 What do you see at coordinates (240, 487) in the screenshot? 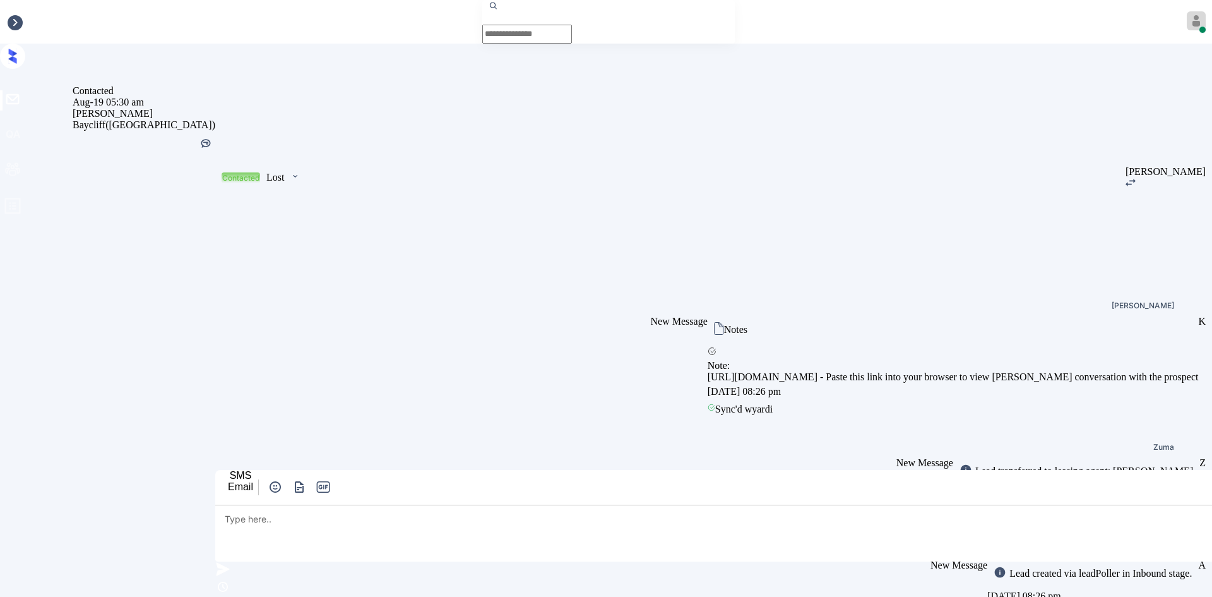
I see `div: Email` at bounding box center [240, 487].